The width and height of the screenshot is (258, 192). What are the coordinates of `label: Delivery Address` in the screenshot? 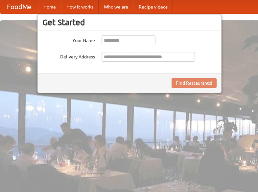 It's located at (69, 56).